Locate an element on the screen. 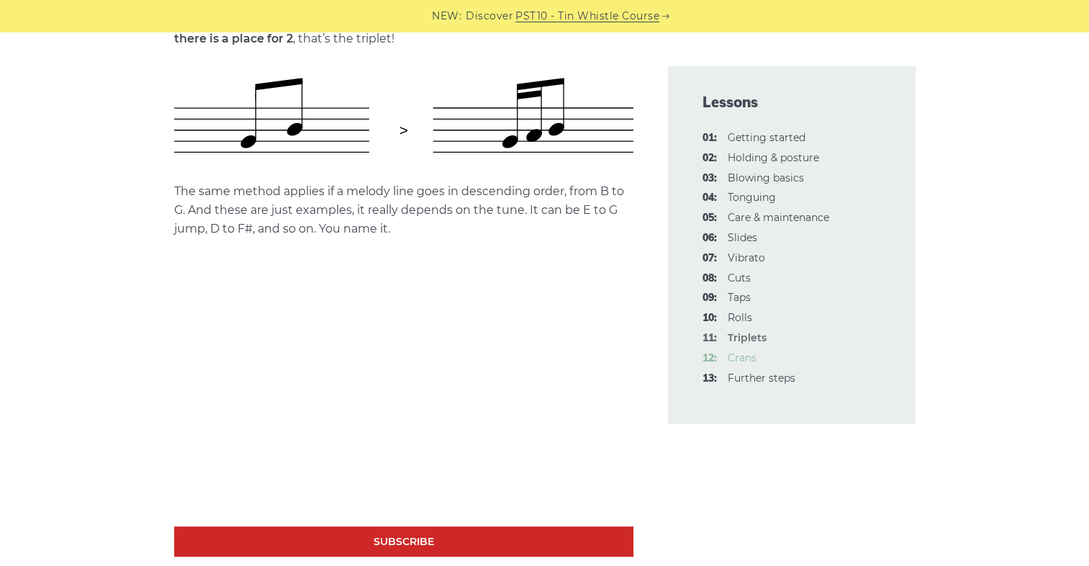 This screenshot has height=566, width=1089. span: 08: is located at coordinates (710, 279).